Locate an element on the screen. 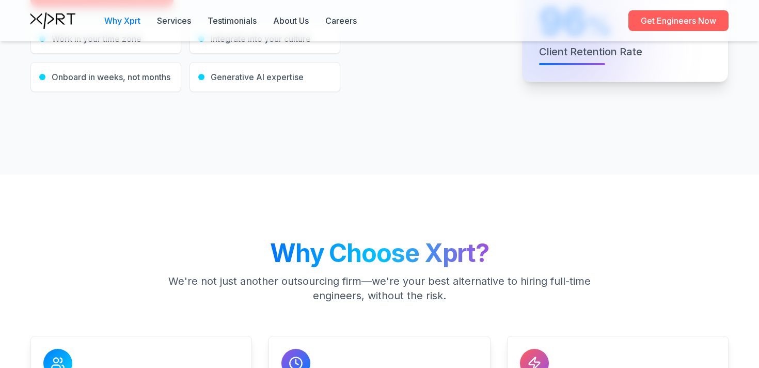 The width and height of the screenshot is (759, 368). img: Xprt Logo is located at coordinates (53, 21).